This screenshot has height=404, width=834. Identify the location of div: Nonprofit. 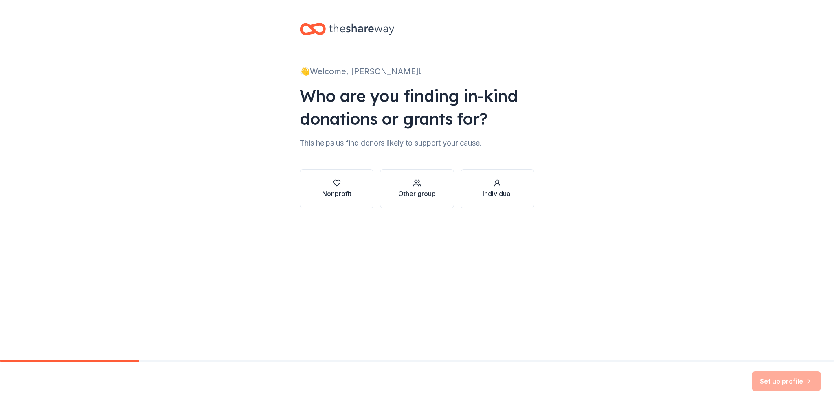
(337, 193).